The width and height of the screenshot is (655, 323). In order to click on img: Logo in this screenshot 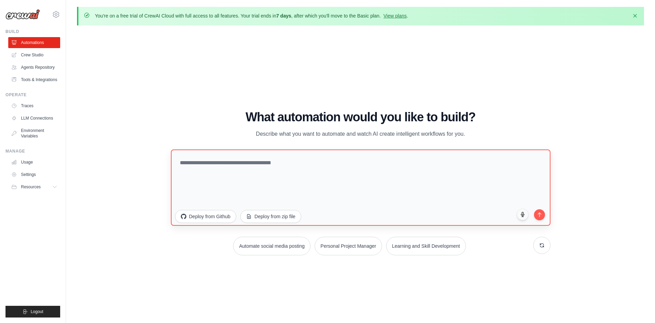, I will do `click(23, 14)`.